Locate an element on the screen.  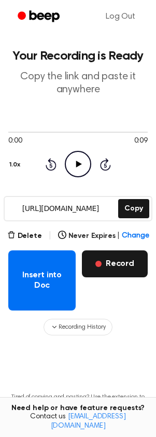
button: Recording History is located at coordinates (78, 327).